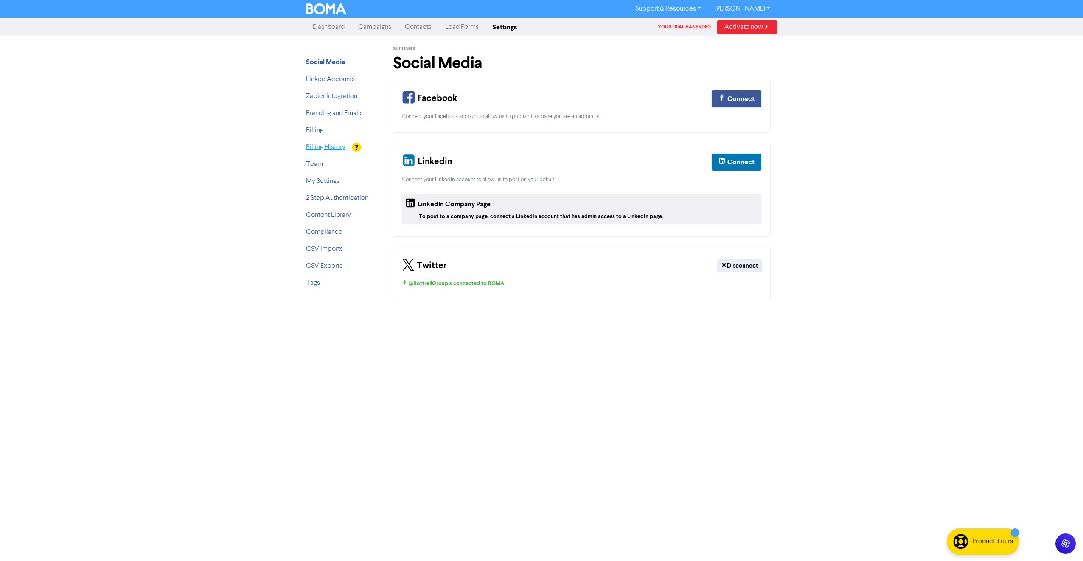  I want to click on a: Social Media, so click(325, 62).